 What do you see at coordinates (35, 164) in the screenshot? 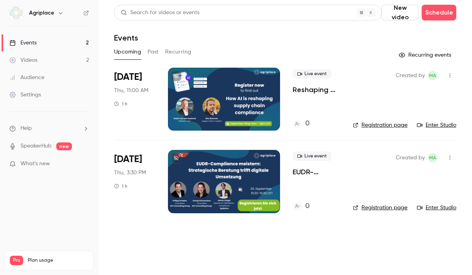
I see `span: What's new` at bounding box center [35, 164].